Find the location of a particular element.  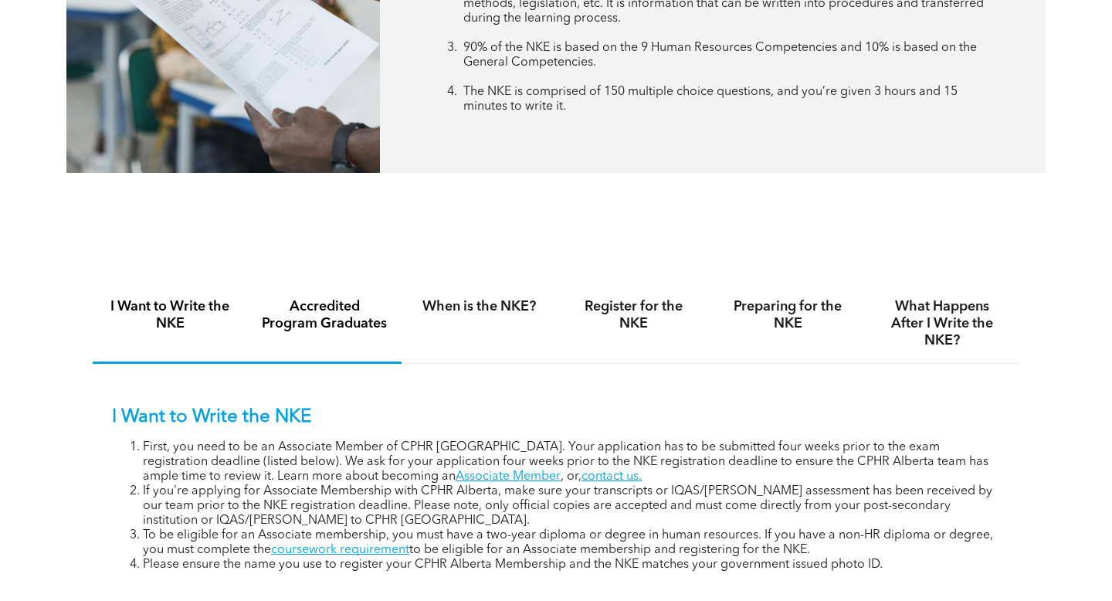

h4: What Happens After I Write the NKE? is located at coordinates (942, 324).